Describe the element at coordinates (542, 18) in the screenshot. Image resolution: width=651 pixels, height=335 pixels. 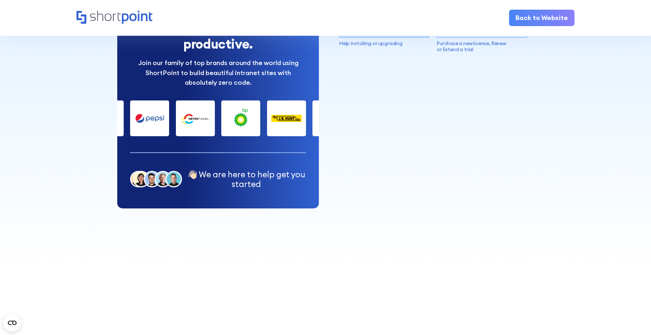
I see `a: Back to Website` at that location.